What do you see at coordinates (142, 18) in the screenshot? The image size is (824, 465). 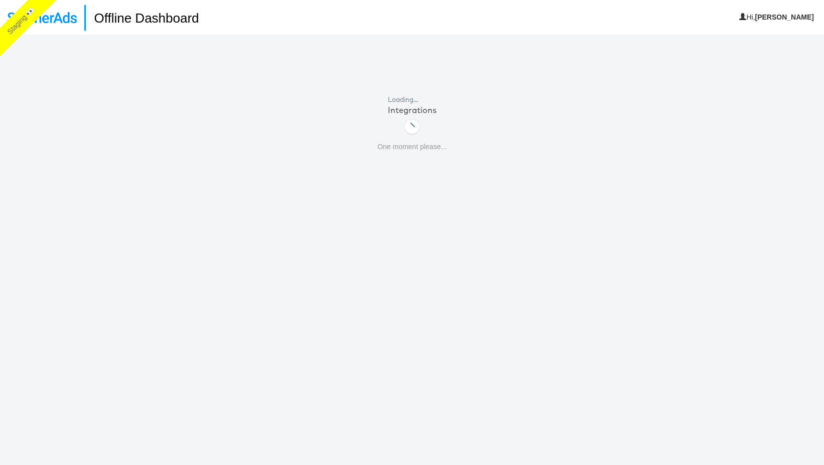 I see `h1: Offline Dashboard` at bounding box center [142, 18].